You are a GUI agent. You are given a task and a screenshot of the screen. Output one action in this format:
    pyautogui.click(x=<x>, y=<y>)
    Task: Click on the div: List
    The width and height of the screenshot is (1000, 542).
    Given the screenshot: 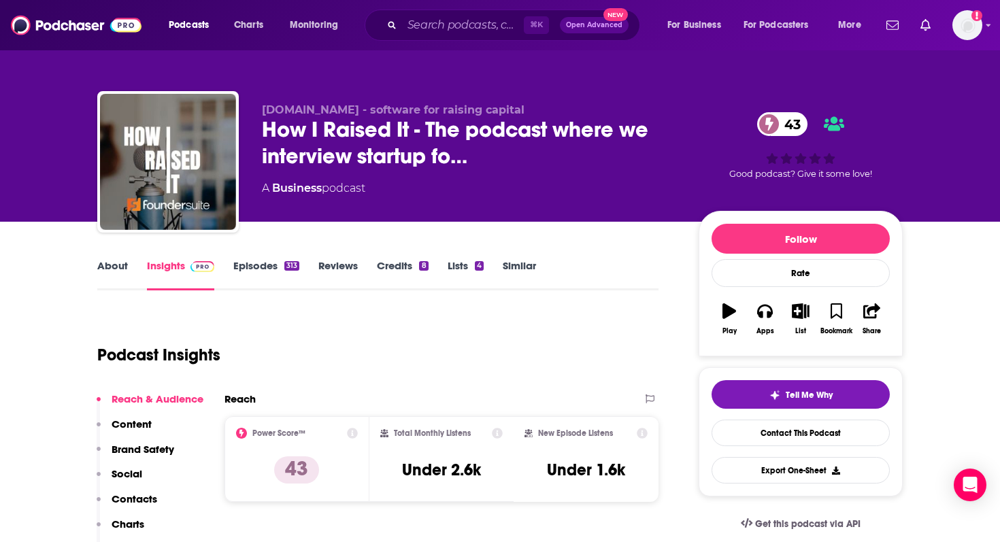 What is the action you would take?
    pyautogui.click(x=800, y=331)
    